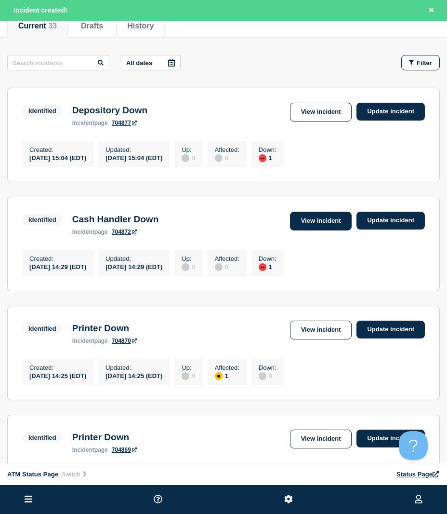 Image resolution: width=447 pixels, height=514 pixels. What do you see at coordinates (110, 110) in the screenshot?
I see `h3: Depository Down` at bounding box center [110, 110].